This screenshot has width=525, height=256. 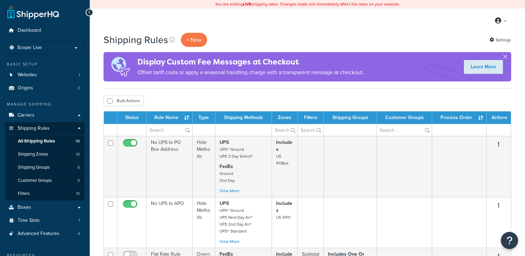 What do you see at coordinates (45, 141) in the screenshot?
I see `li: All Shipping Rules` at bounding box center [45, 141].